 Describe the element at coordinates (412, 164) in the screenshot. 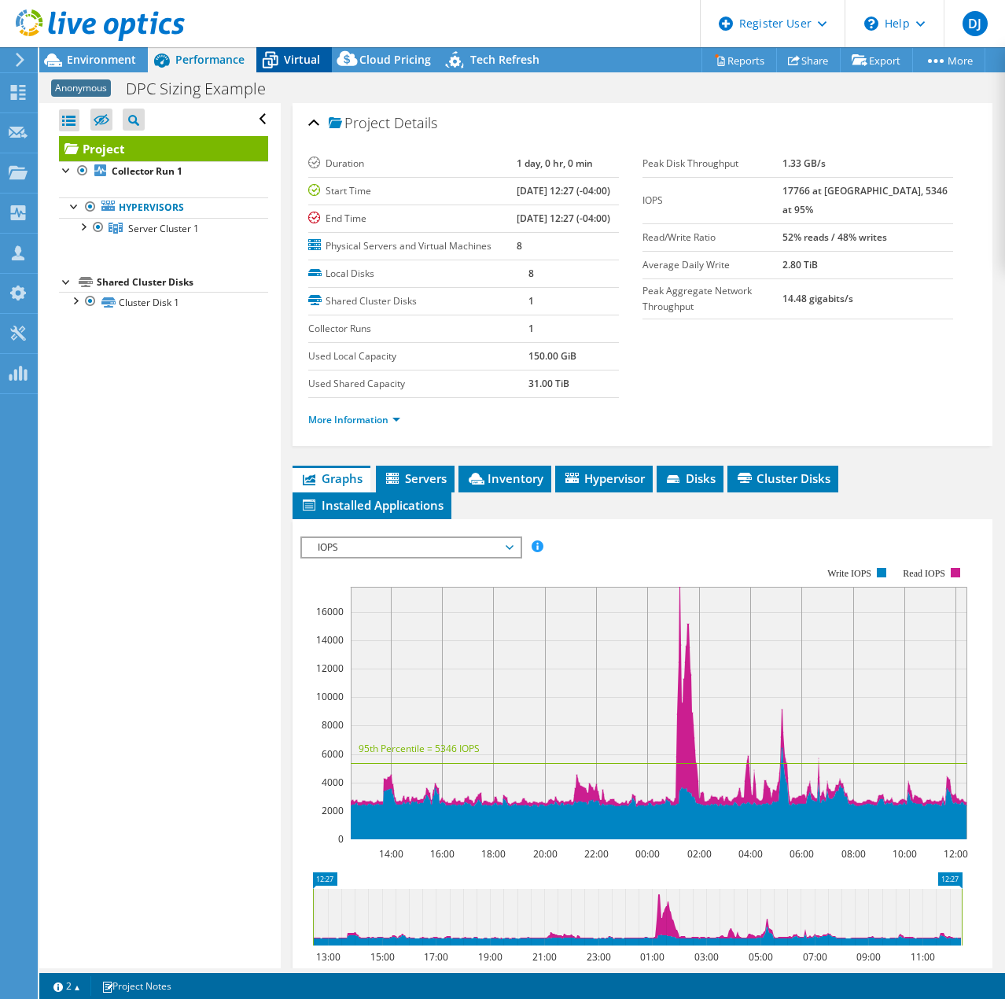

I see `label: Duration` at that location.